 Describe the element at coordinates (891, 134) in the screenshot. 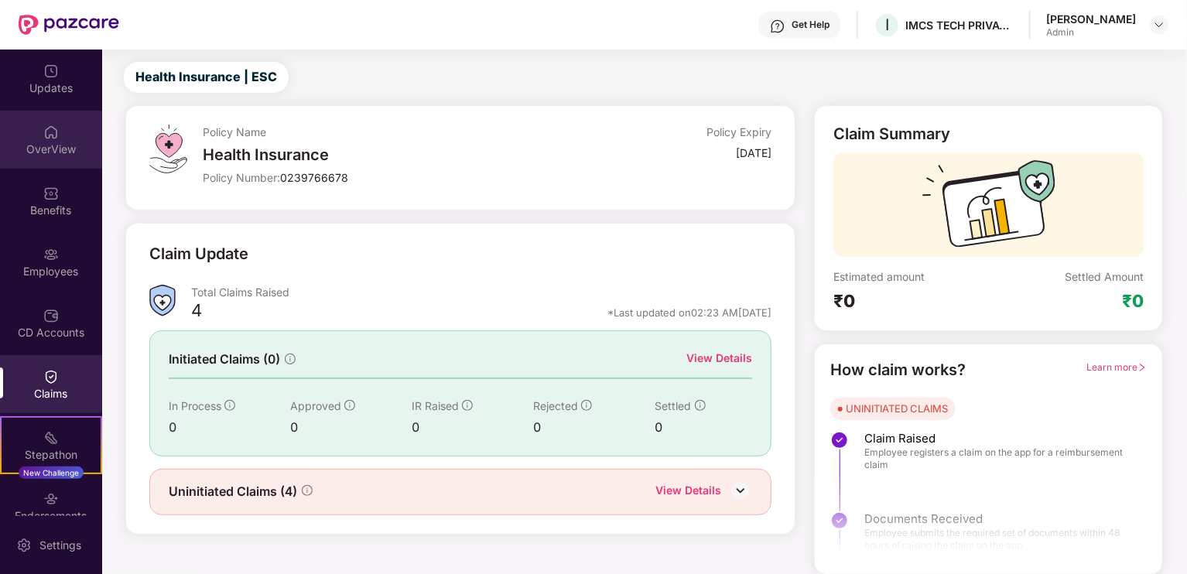

I see `div: Claim Summary` at that location.